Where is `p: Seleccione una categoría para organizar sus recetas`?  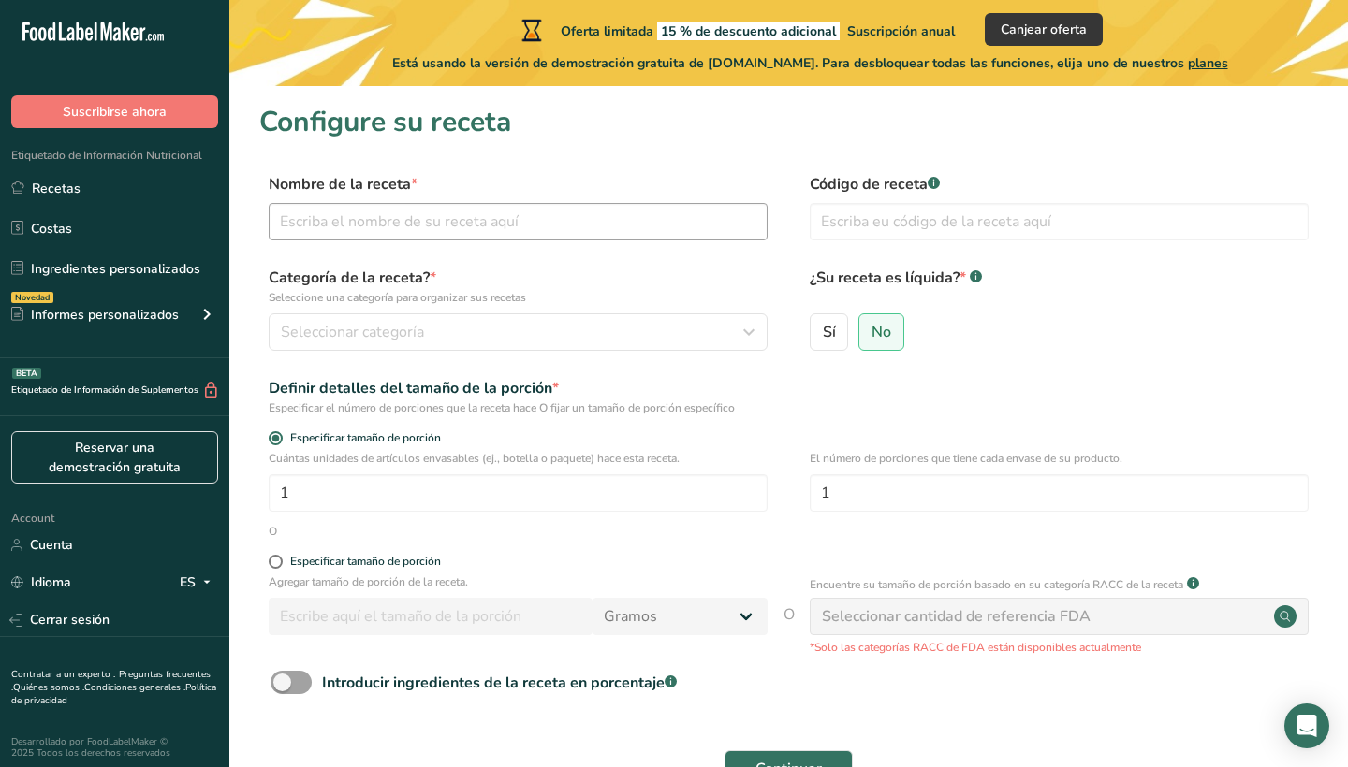
p: Seleccione una categoría para organizar sus recetas is located at coordinates (518, 298).